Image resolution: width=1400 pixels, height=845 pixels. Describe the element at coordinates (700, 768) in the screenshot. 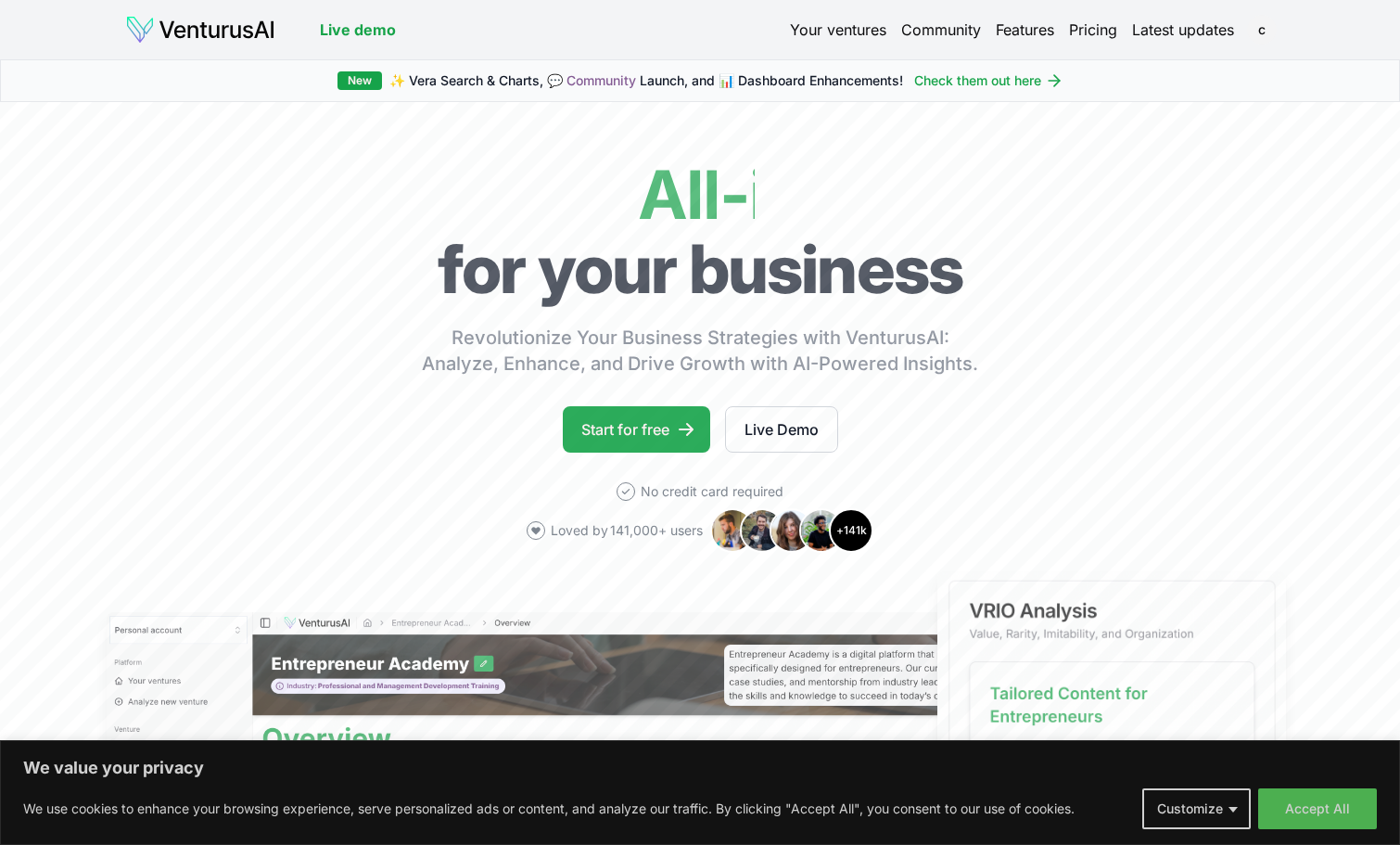

I see `p: We value your privacy` at that location.